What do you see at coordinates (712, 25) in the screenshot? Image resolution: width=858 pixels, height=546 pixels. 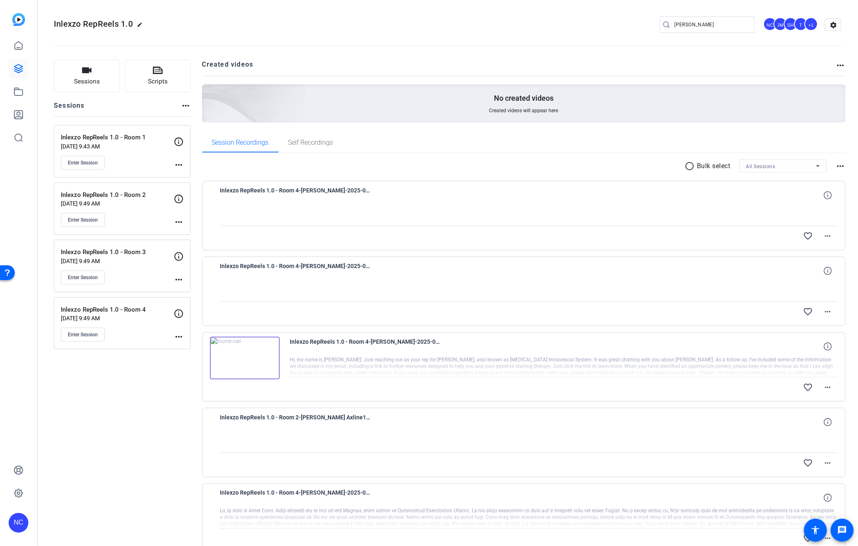 I see `input: Search` at bounding box center [712, 25].